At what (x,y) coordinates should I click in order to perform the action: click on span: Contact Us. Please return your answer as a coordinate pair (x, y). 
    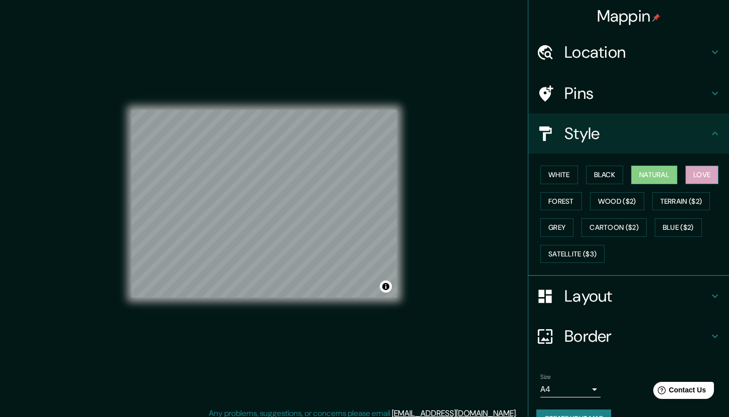
    Looking at the image, I should click on (48, 12).